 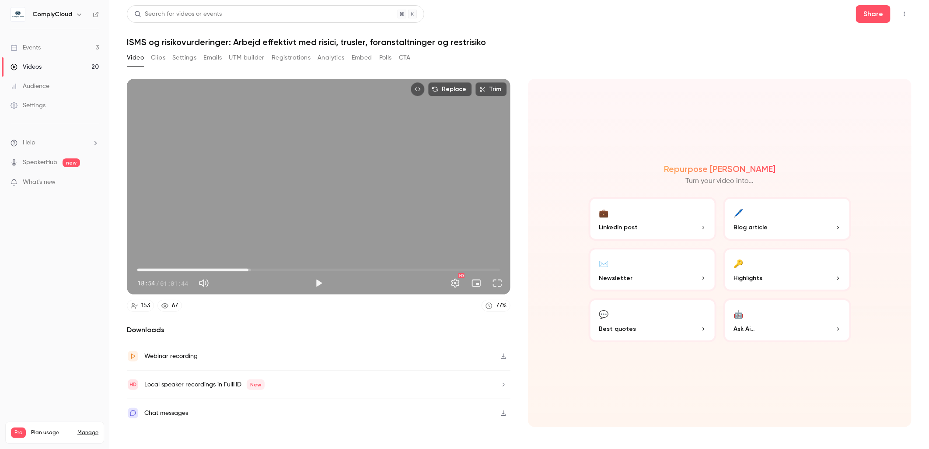 I want to click on button: 💬Best quotes, so click(x=653, y=320).